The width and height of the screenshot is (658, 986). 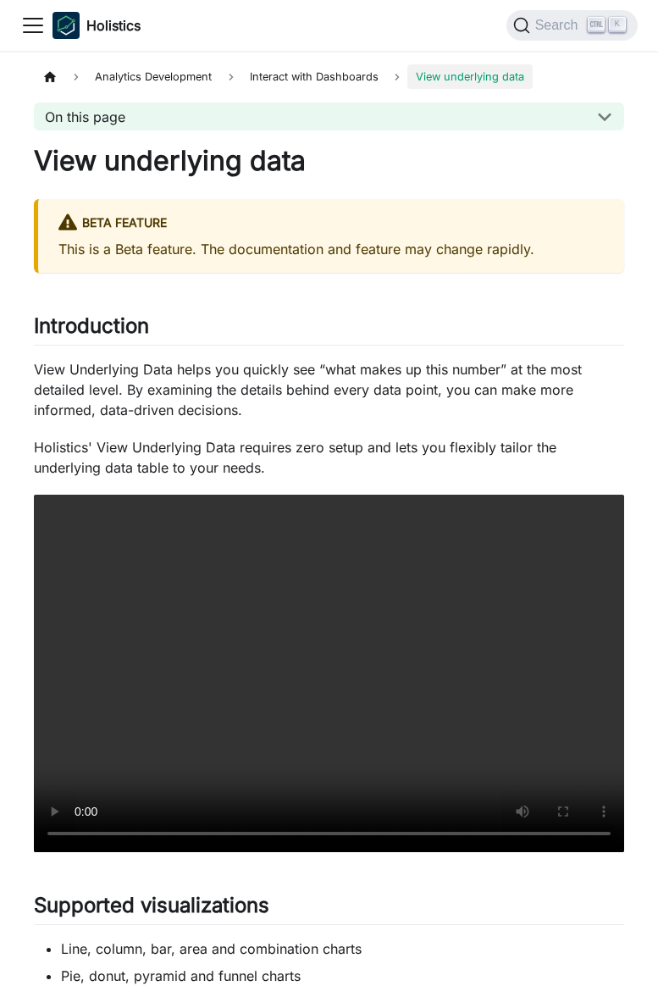 I want to click on button: Toggle navigation bar, so click(x=33, y=25).